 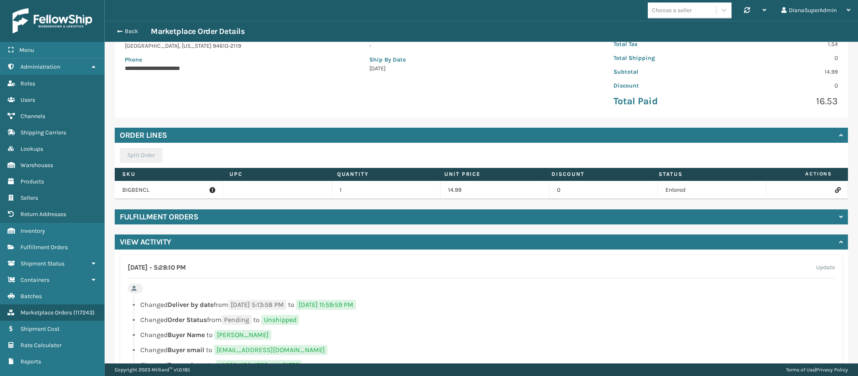 I want to click on p: BIGBENCL, so click(x=169, y=190).